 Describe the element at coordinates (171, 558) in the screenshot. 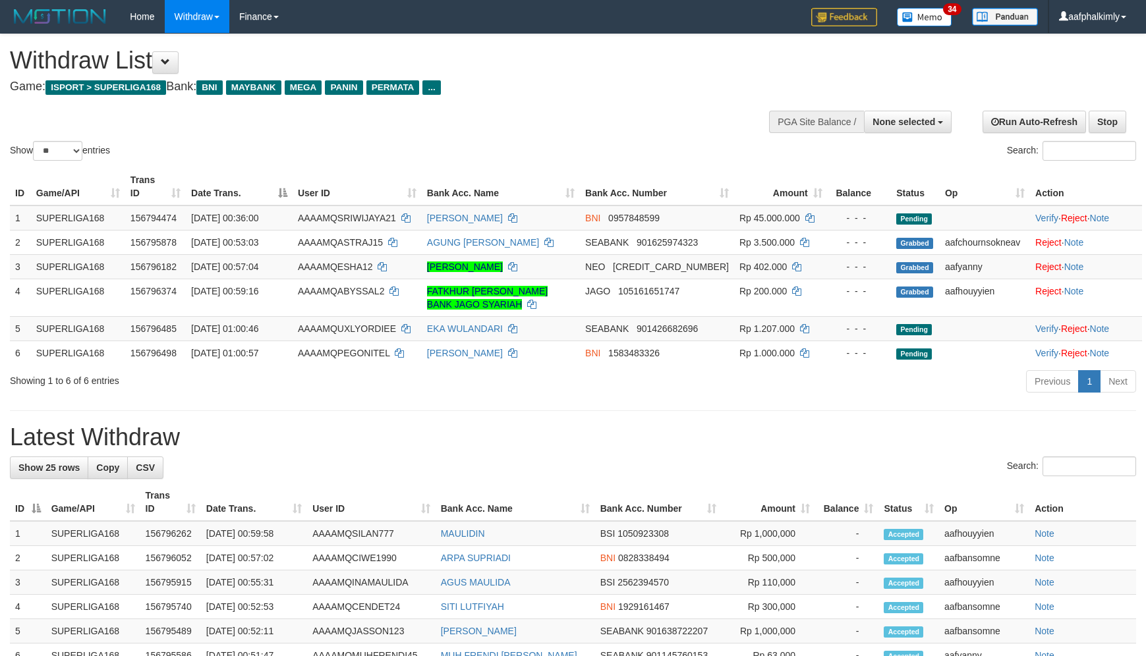

I see `td: 156796052` at that location.